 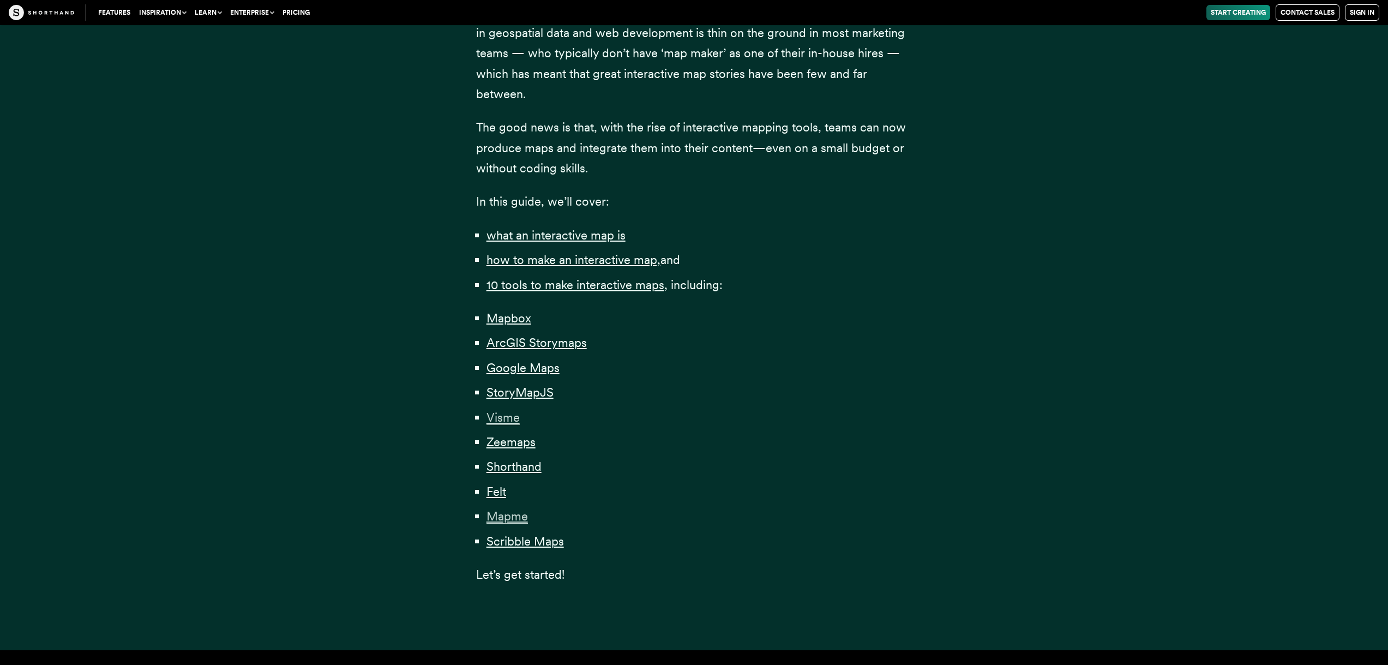 I want to click on a: Pricing, so click(x=296, y=13).